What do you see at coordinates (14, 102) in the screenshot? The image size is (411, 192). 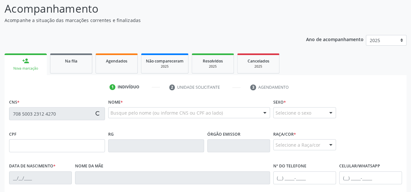 I see `label: CNS` at bounding box center [14, 102].